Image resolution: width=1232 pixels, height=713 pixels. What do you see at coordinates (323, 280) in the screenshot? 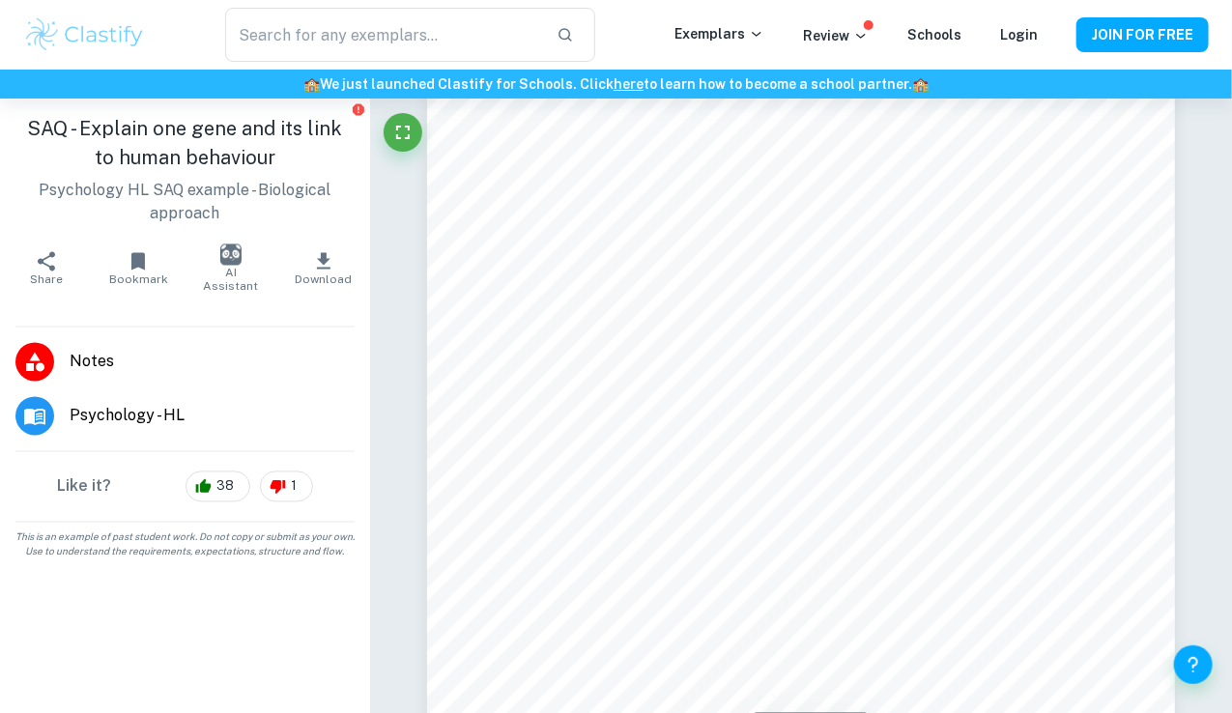
I see `span: Download` at bounding box center [323, 280].